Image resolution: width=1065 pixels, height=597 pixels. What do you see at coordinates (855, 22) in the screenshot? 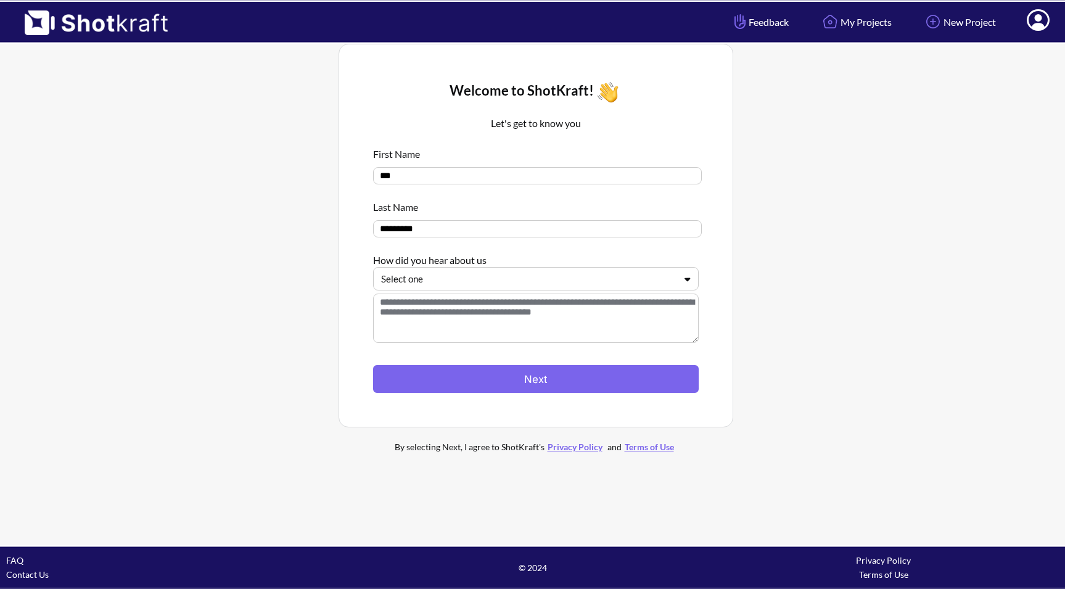
I see `a: My Projects` at bounding box center [855, 22].